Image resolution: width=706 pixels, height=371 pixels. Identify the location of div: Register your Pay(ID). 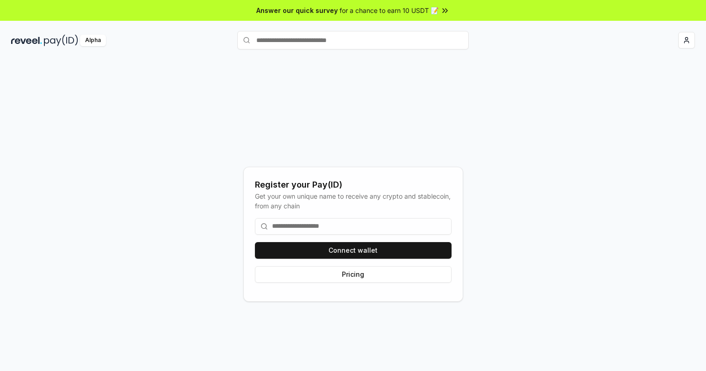
(353, 185).